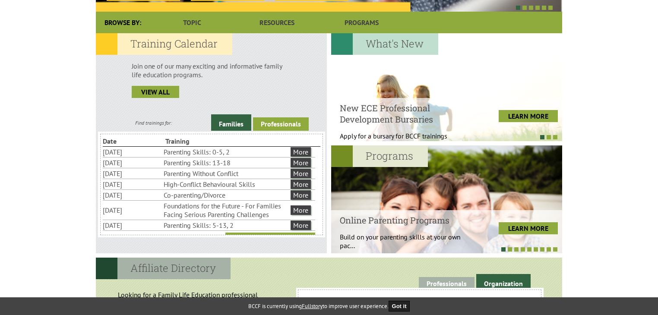 The height and width of the screenshot is (315, 658). Describe the element at coordinates (164, 44) in the screenshot. I see `h2: Training Calendar` at that location.